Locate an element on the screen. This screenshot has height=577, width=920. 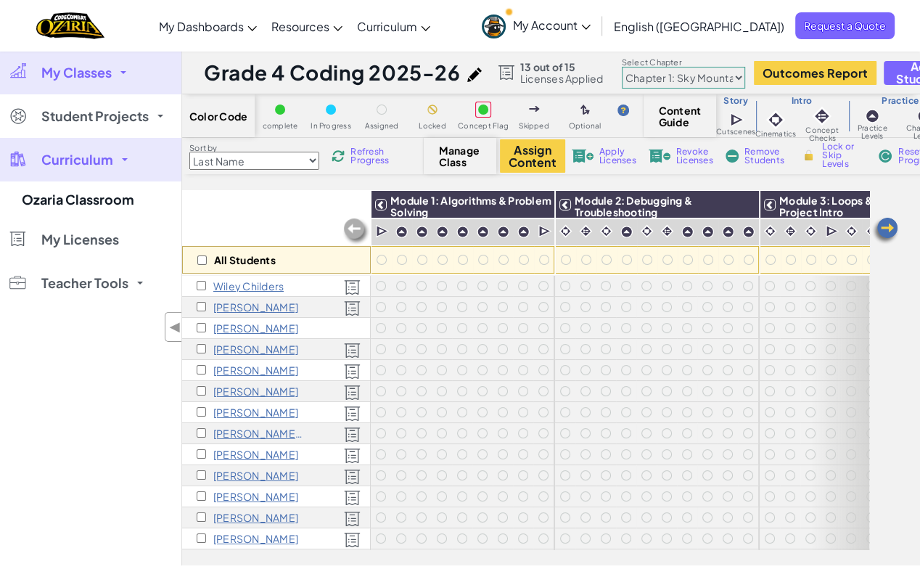
span: Lock or Skip Levels is located at coordinates (843, 155).